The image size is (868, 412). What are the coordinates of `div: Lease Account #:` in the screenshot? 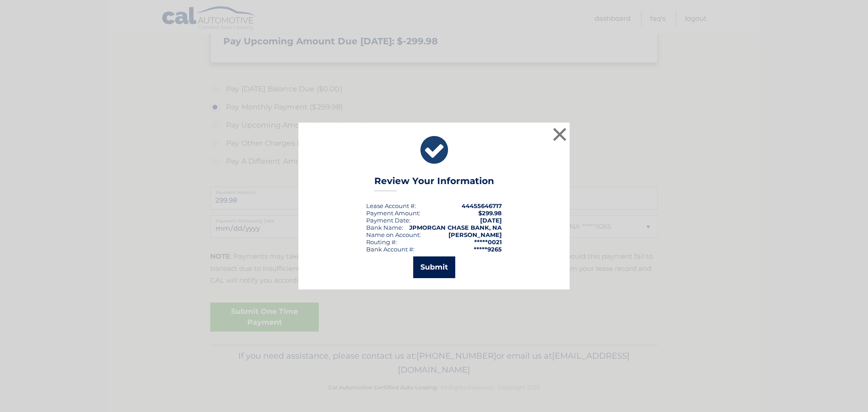 It's located at (391, 206).